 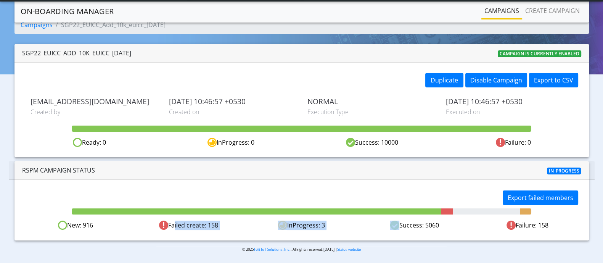 What do you see at coordinates (349, 249) in the screenshot?
I see `a: Status website` at bounding box center [349, 249].